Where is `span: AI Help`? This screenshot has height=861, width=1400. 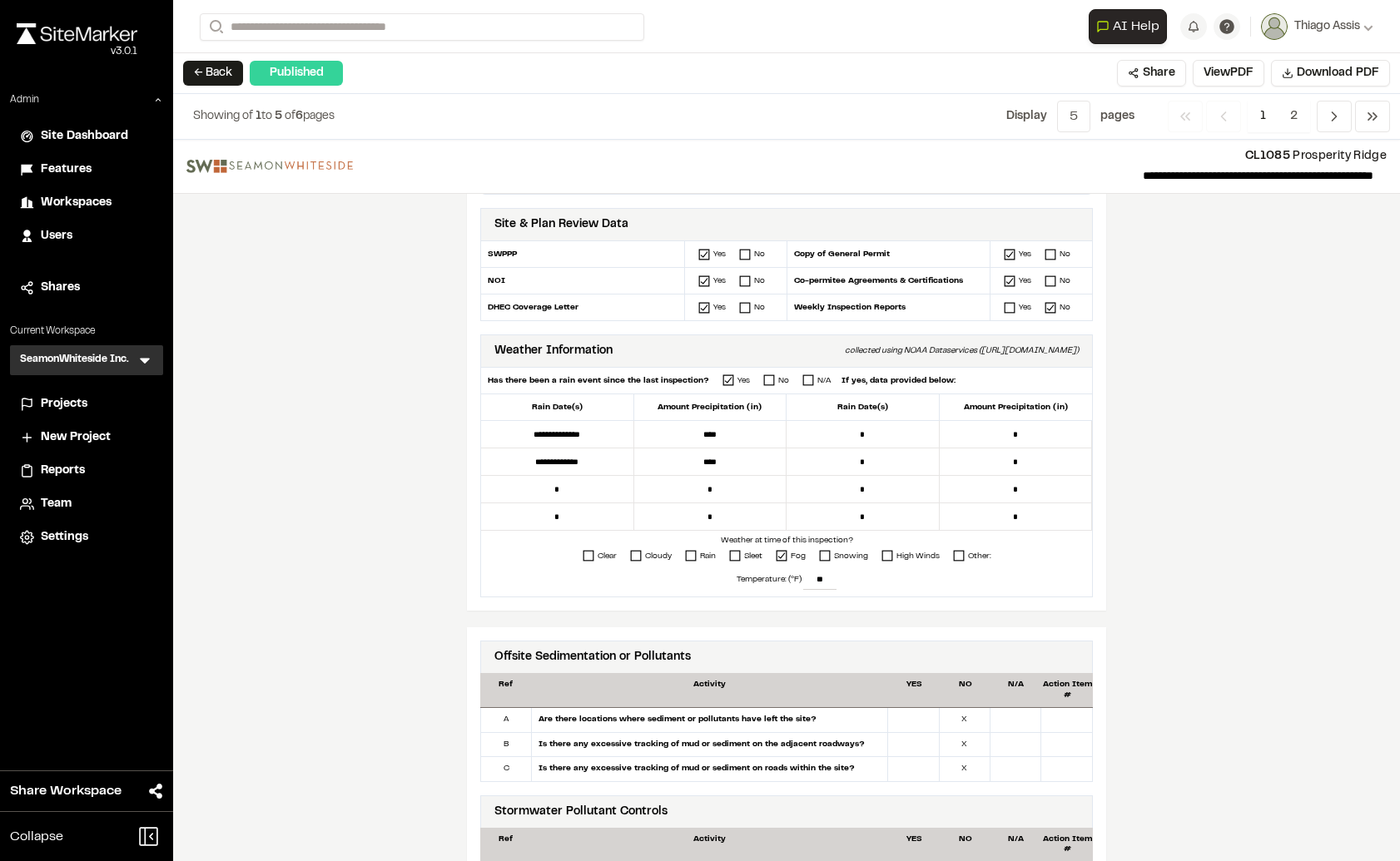
span: AI Help is located at coordinates (1136, 27).